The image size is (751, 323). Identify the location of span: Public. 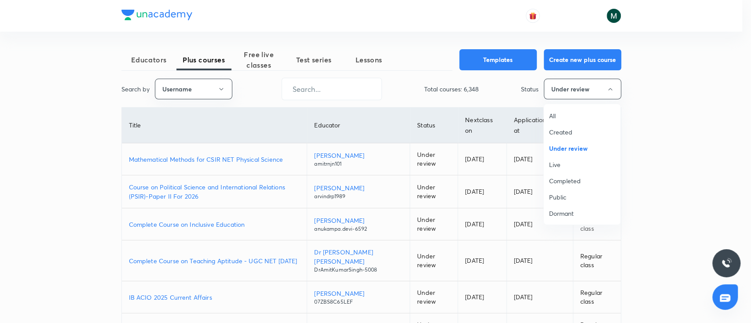
(582, 197).